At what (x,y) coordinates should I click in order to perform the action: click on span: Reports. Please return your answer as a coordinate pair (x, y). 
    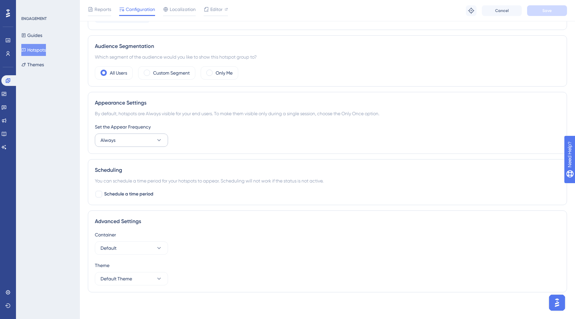
    Looking at the image, I should click on (103, 9).